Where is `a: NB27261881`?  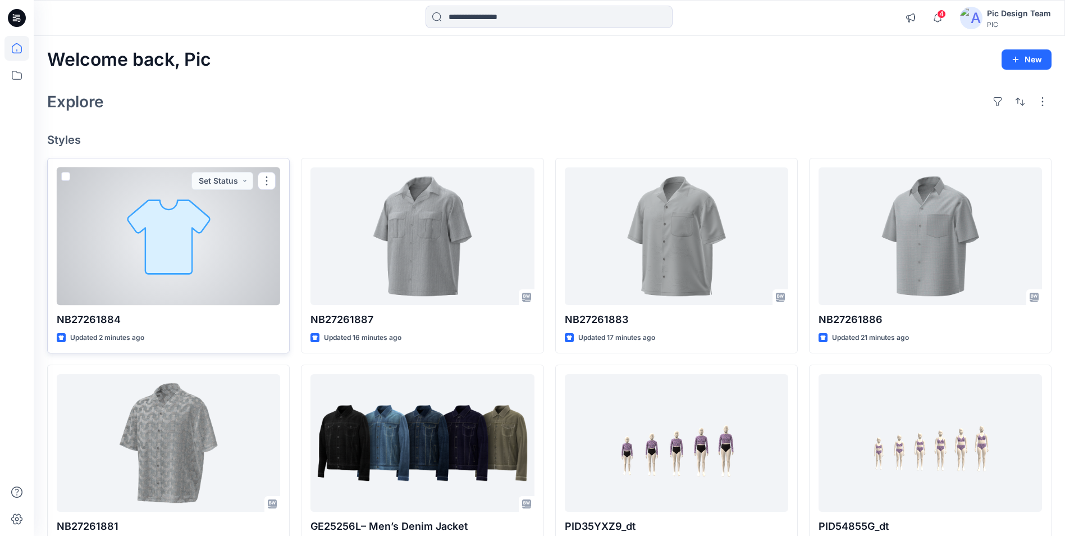 a: NB27261881 is located at coordinates (168, 443).